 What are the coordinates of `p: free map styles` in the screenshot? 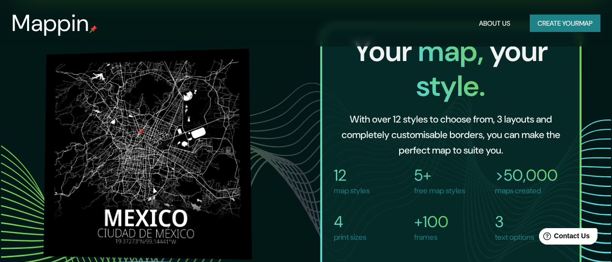 It's located at (440, 191).